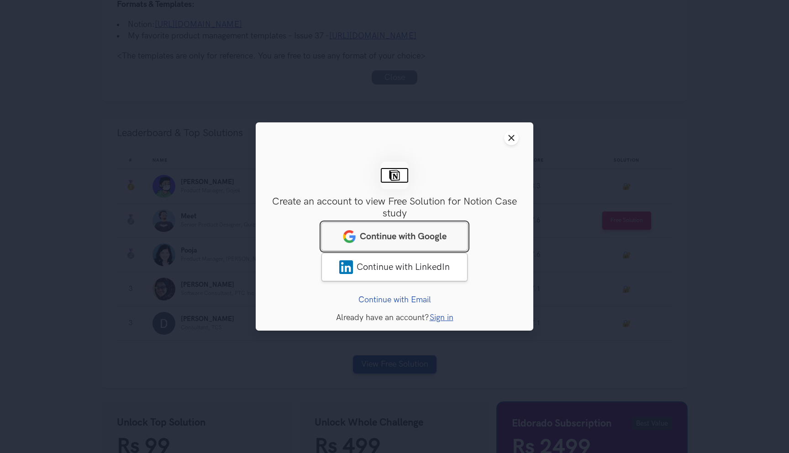 The height and width of the screenshot is (453, 789). Describe the element at coordinates (346, 267) in the screenshot. I see `img: LinkedIn` at that location.